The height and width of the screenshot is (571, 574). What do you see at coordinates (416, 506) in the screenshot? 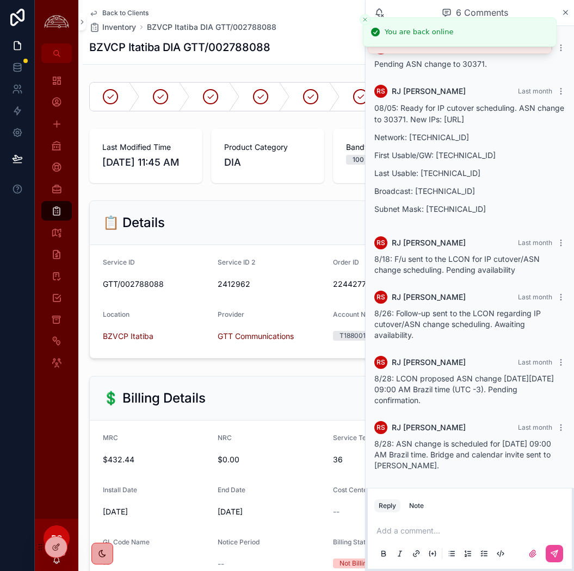
I see `div: Note` at bounding box center [416, 506].